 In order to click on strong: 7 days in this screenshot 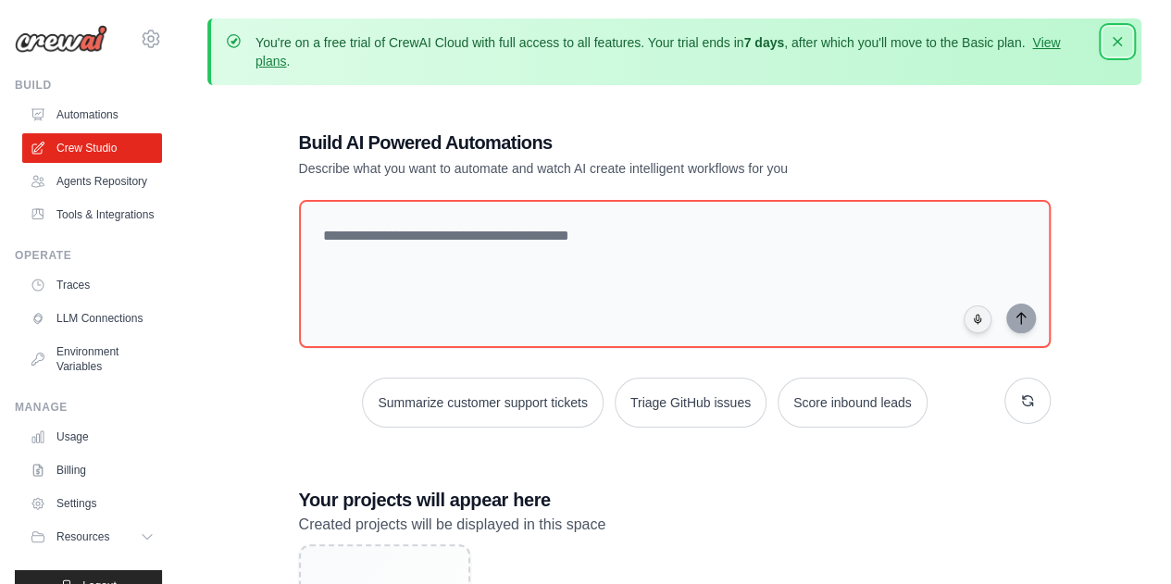, I will do `click(764, 43)`.